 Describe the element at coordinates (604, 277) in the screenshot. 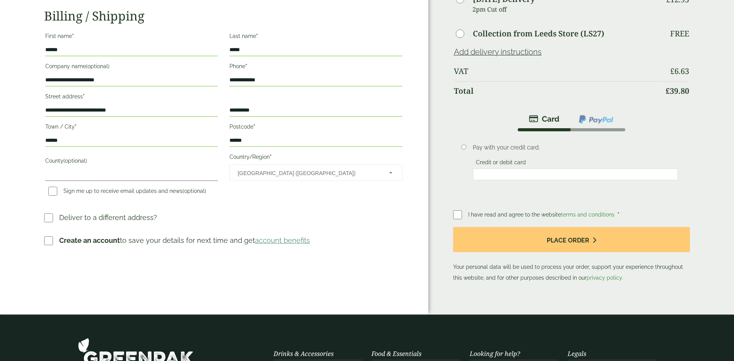

I see `a: privacy policy` at that location.